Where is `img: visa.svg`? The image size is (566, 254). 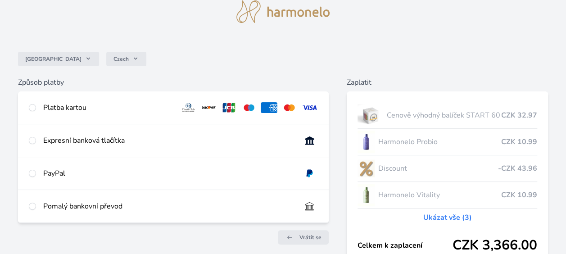 img: visa.svg is located at coordinates (309, 108).